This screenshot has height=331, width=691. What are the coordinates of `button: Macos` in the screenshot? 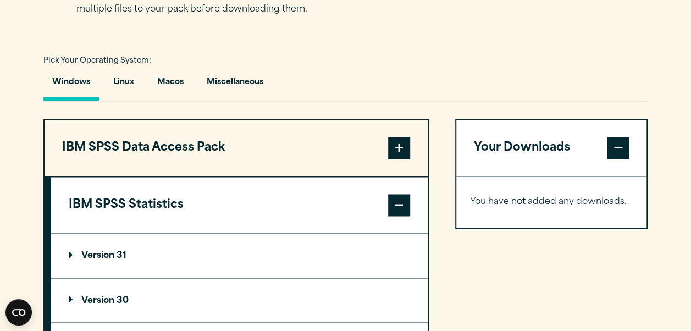 It's located at (170, 85).